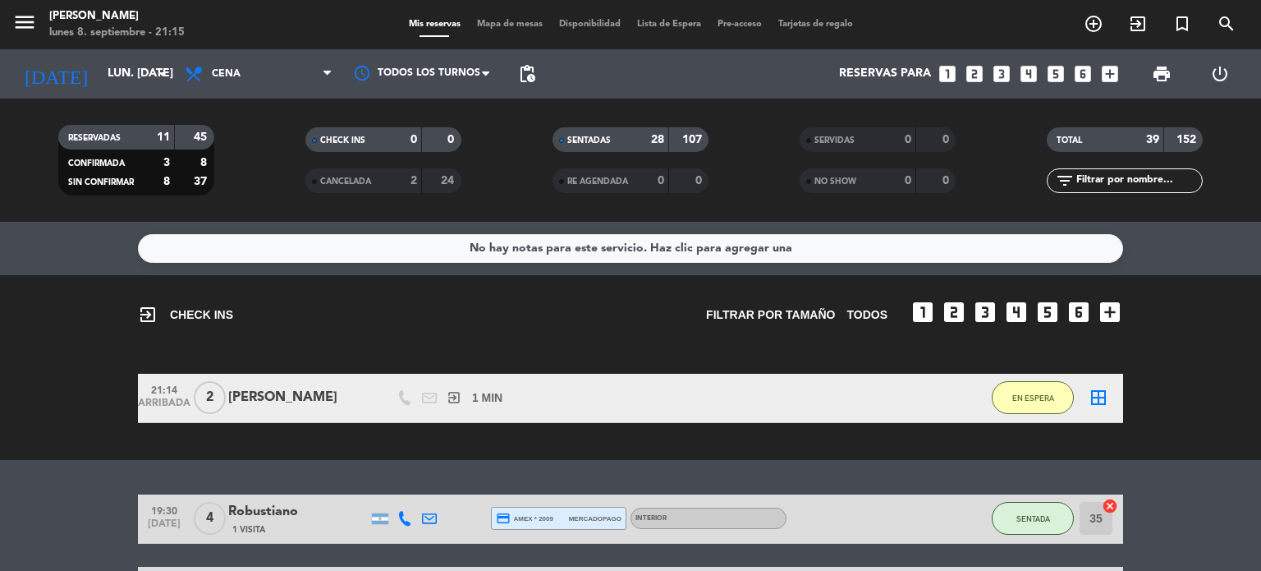  Describe the element at coordinates (1227, 24) in the screenshot. I see `i: search` at that location.